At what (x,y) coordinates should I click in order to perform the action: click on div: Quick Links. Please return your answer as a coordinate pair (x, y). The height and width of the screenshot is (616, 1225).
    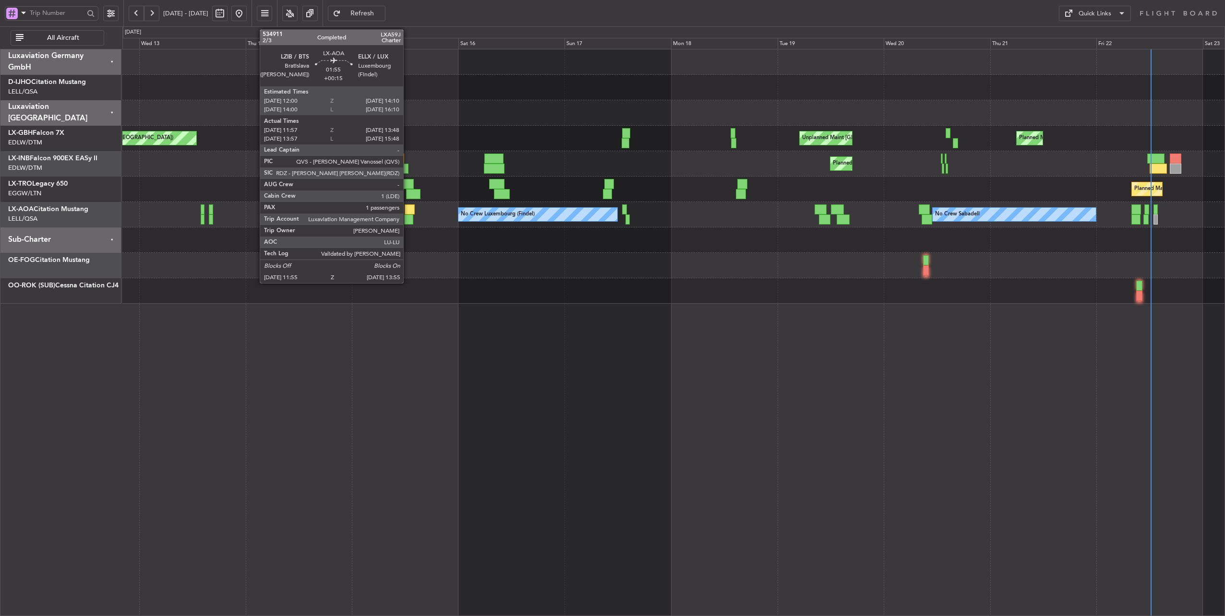
    Looking at the image, I should click on (1095, 14).